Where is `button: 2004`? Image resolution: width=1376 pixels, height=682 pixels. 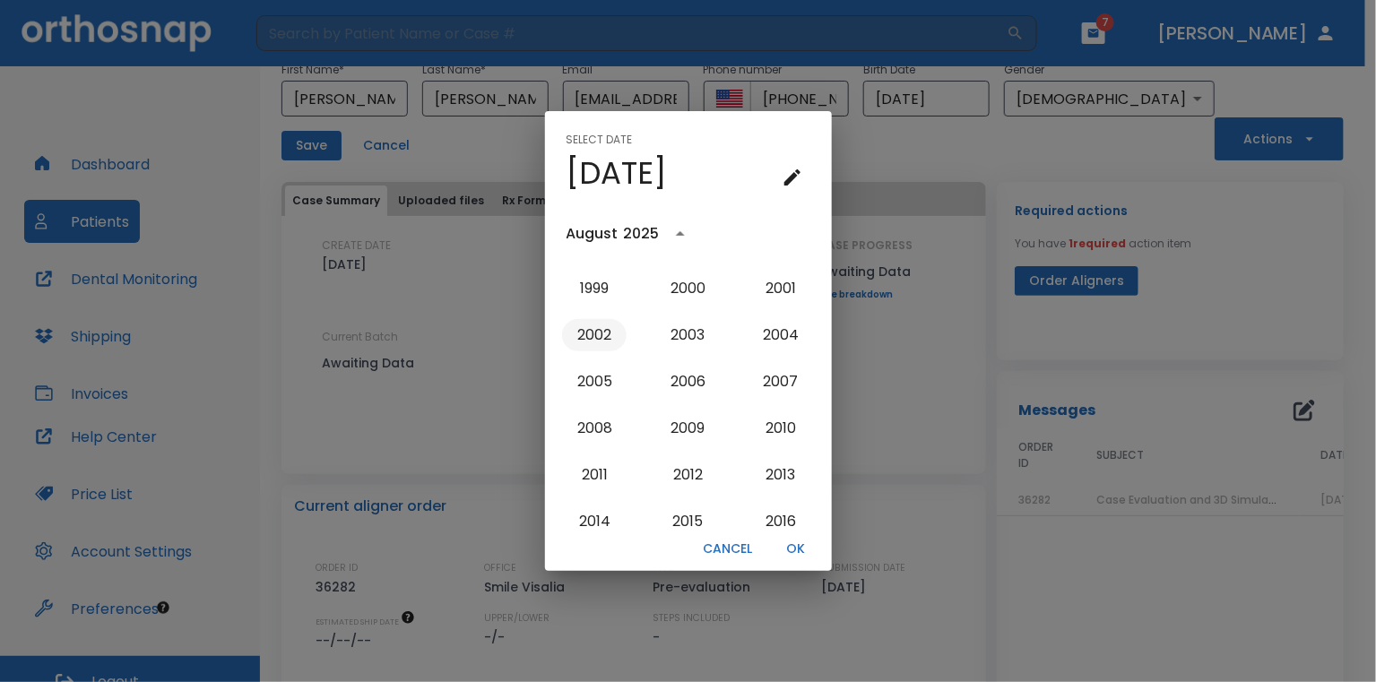
button: 2004 is located at coordinates (781, 335).